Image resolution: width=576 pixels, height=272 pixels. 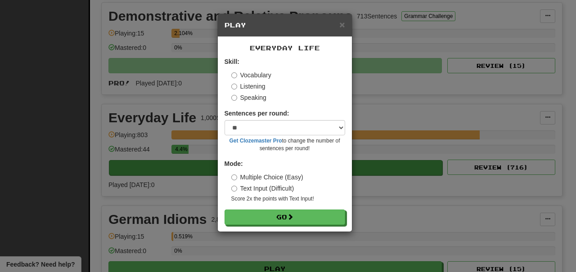 I want to click on button: Close, so click(x=342, y=24).